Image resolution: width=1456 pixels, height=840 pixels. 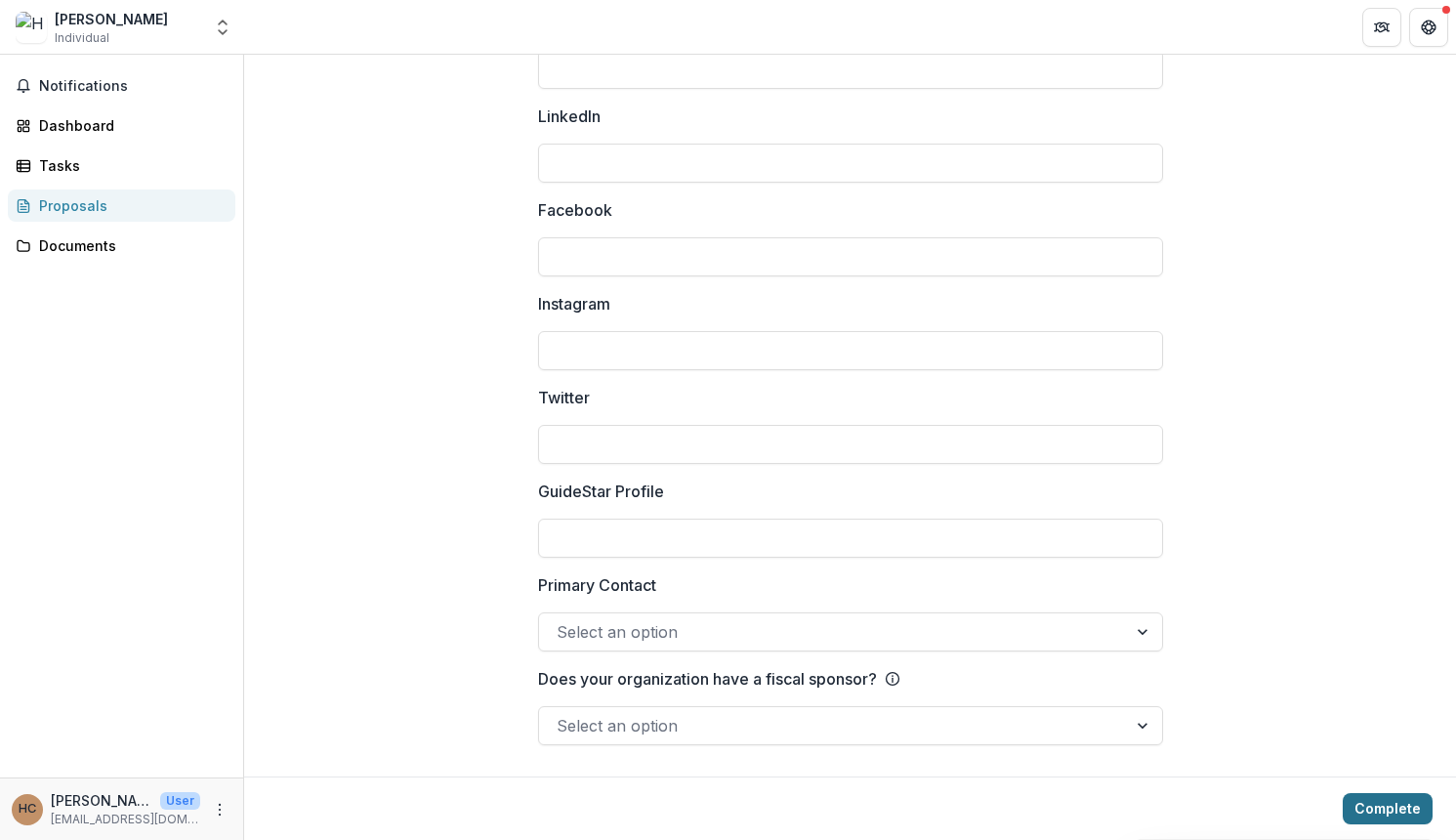 I want to click on p: Facebook, so click(x=575, y=210).